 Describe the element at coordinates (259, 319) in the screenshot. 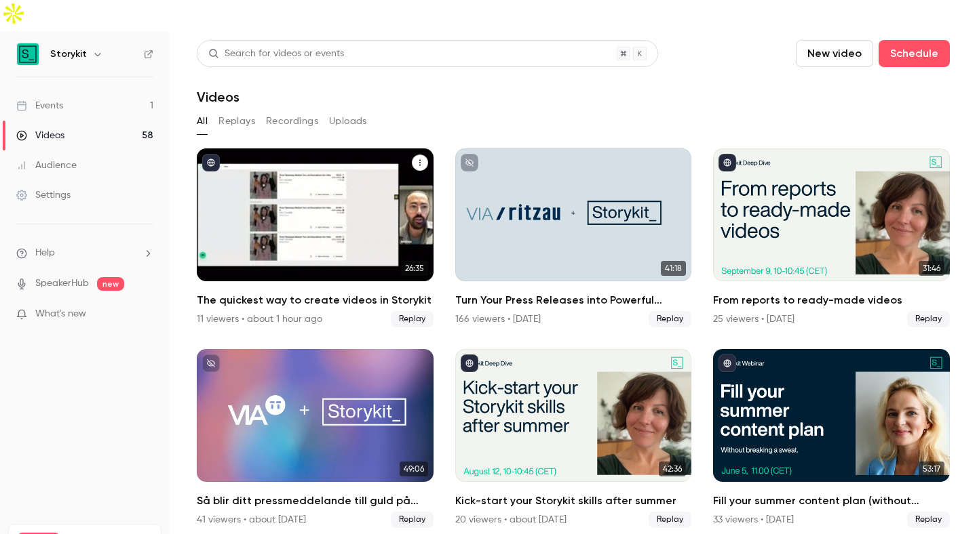

I see `div: 11 viewers • about 1 hour ago` at that location.